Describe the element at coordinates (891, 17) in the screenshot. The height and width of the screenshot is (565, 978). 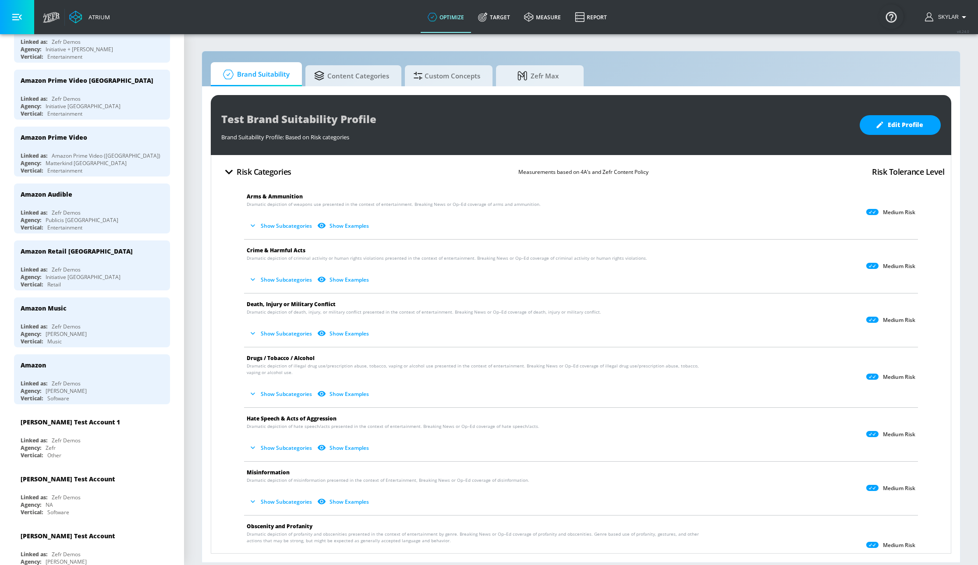
I see `button: Open Resource Center` at that location.